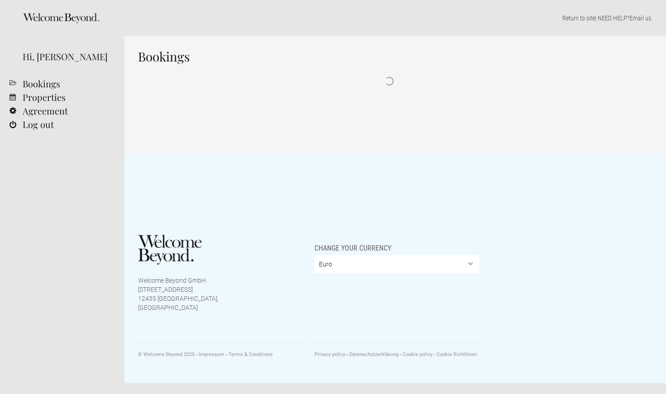  What do you see at coordinates (395, 18) in the screenshot?
I see `p: | NEED HELP? .` at bounding box center [395, 18].